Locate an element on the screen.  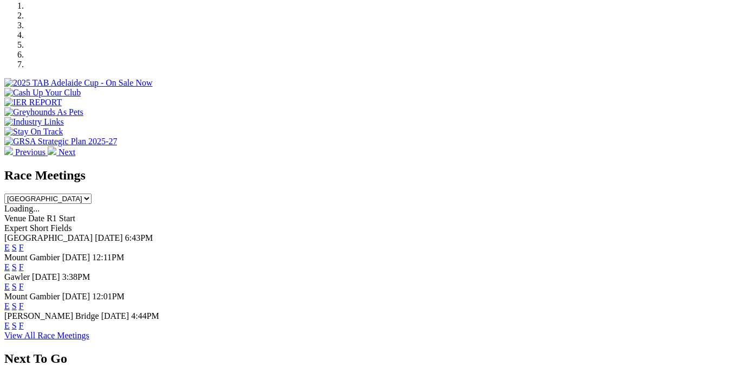
span: R1 Start is located at coordinates (61, 218).